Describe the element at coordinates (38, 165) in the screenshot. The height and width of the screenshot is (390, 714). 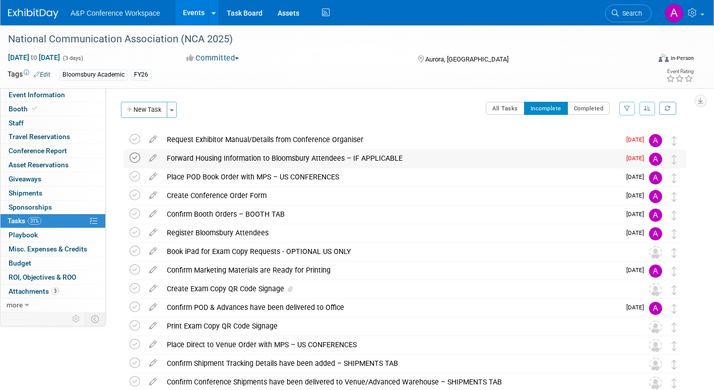
I see `span: Asset Reservations` at that location.